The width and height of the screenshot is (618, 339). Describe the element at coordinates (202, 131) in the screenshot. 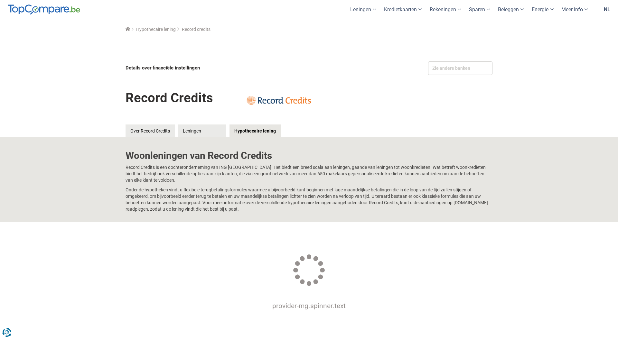

I see `a: Leningen` at that location.